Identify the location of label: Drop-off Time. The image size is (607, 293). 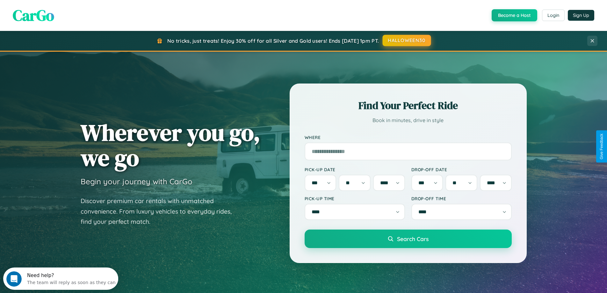
(461, 198).